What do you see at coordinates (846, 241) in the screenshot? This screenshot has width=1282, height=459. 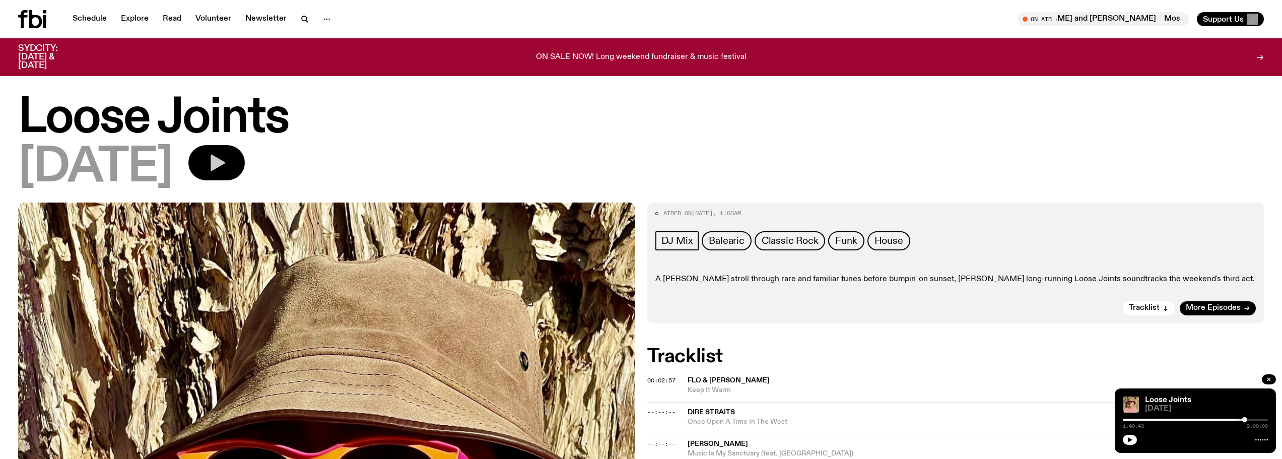 I see `span: Funk` at bounding box center [846, 241].